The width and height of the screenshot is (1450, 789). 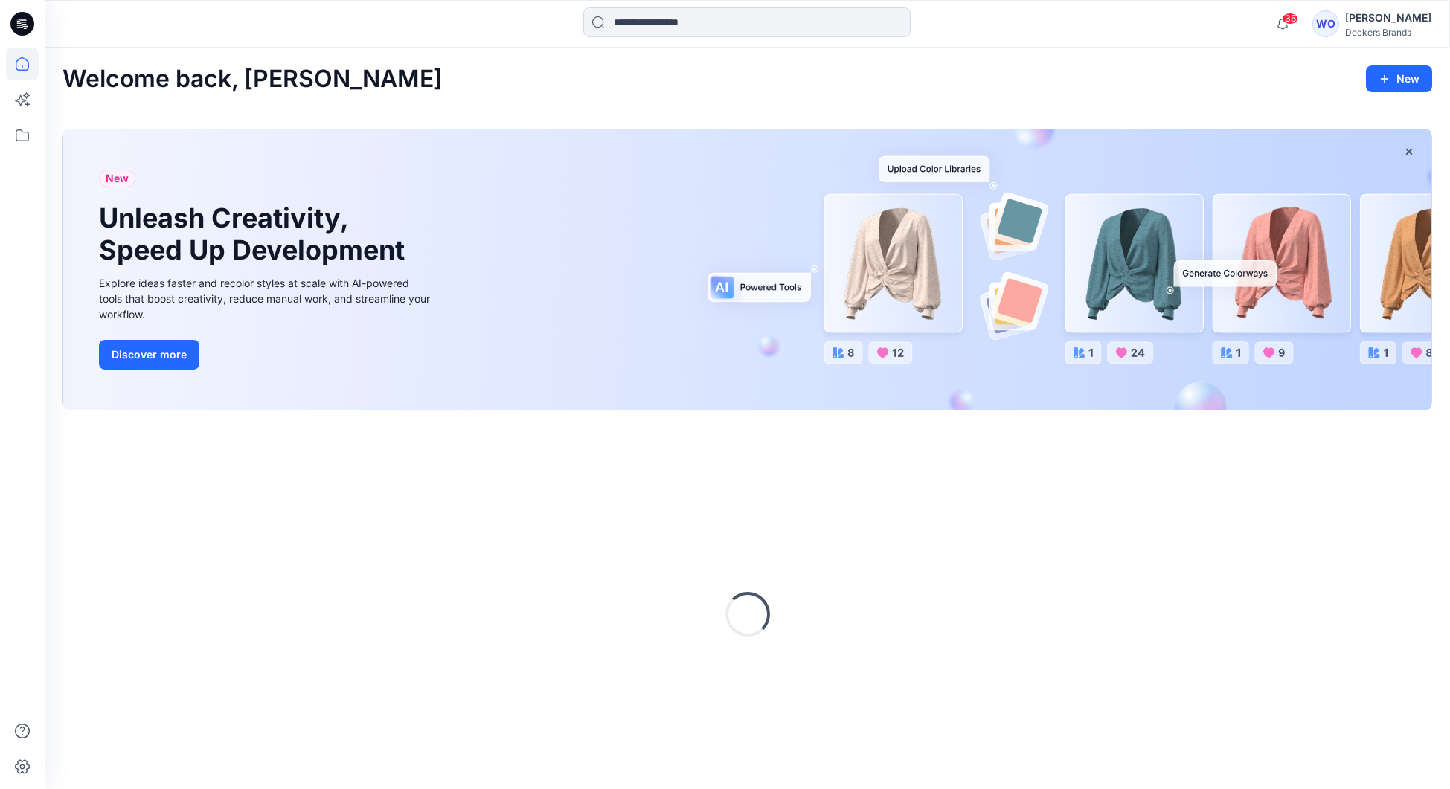 What do you see at coordinates (1326, 24) in the screenshot?
I see `div: WO` at bounding box center [1326, 24].